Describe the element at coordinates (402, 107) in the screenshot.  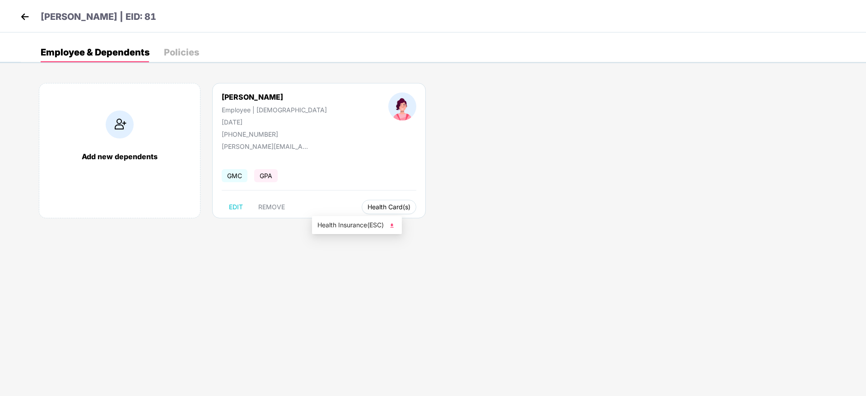
I see `img: profileImage` at that location.